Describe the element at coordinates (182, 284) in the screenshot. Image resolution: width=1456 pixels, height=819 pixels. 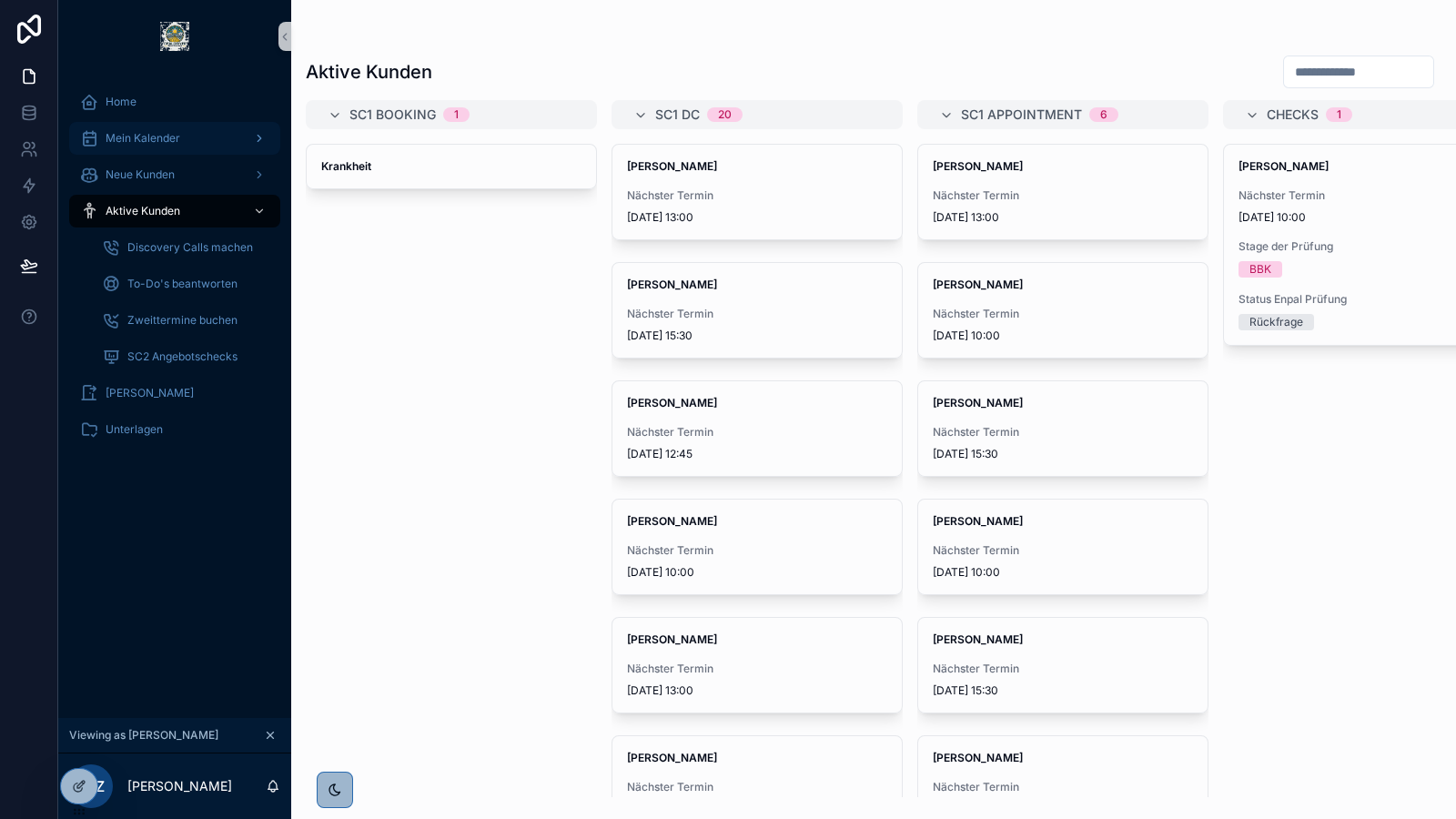
I see `span: To-Do's beantworten` at that location.